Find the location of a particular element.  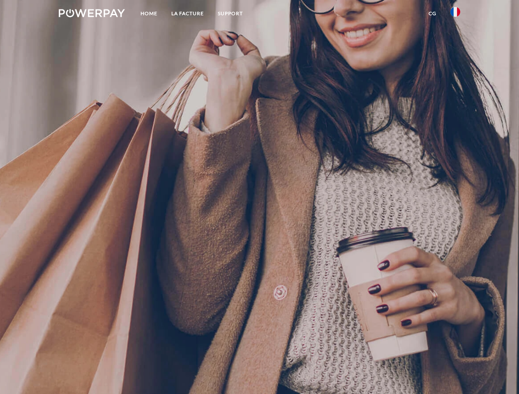

a: Home is located at coordinates (149, 14).